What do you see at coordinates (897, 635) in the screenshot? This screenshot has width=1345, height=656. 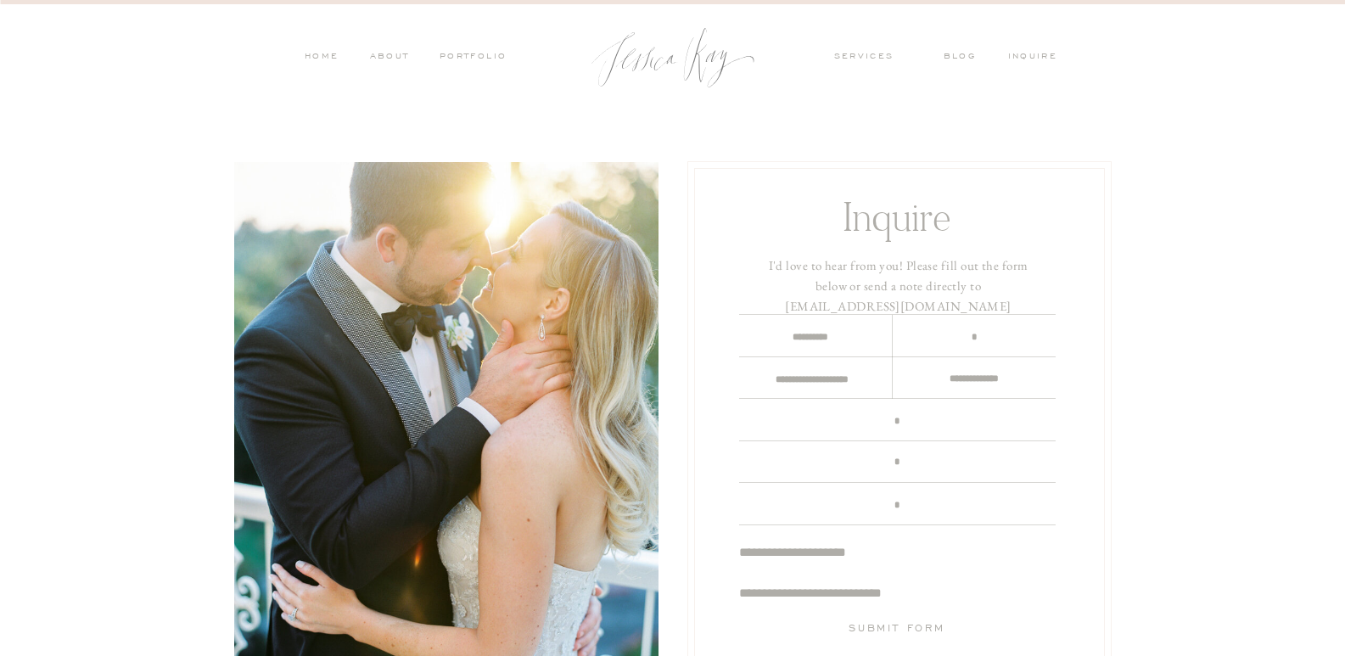 I see `a: Submit Form` at bounding box center [897, 635].